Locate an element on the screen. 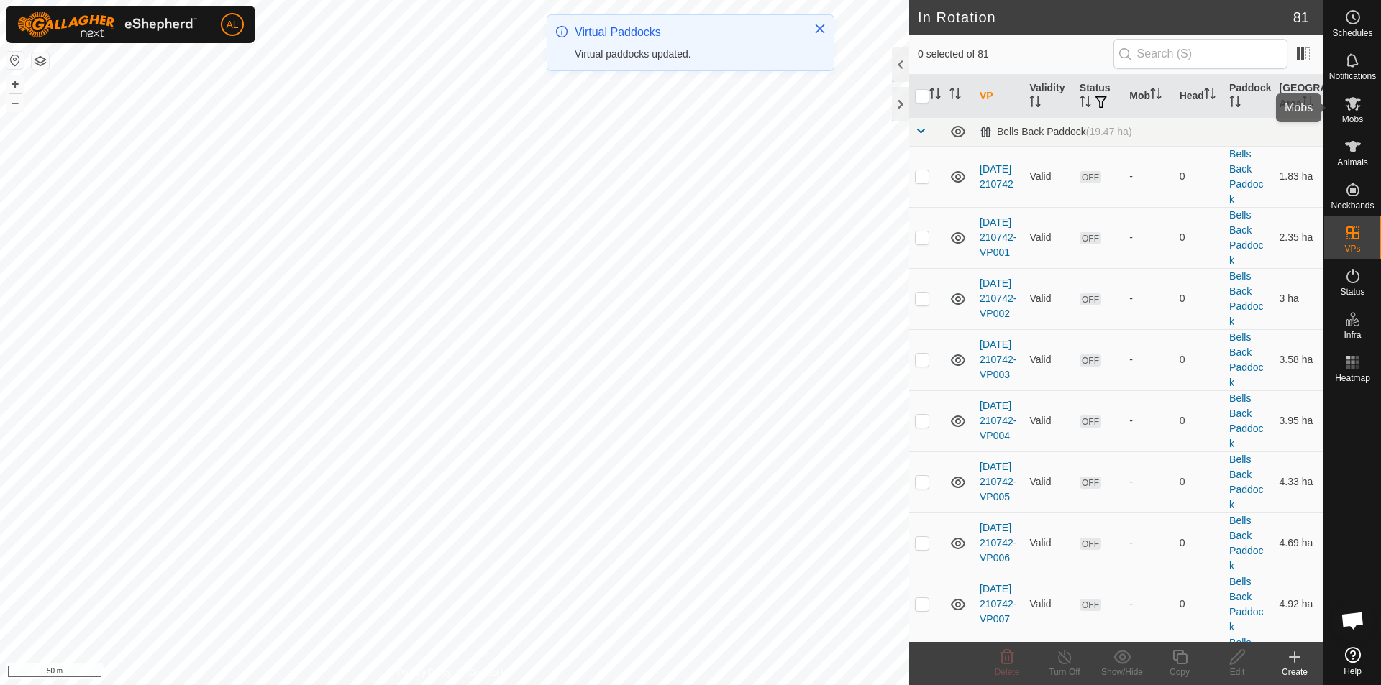  span: 81 is located at coordinates (1301, 17).